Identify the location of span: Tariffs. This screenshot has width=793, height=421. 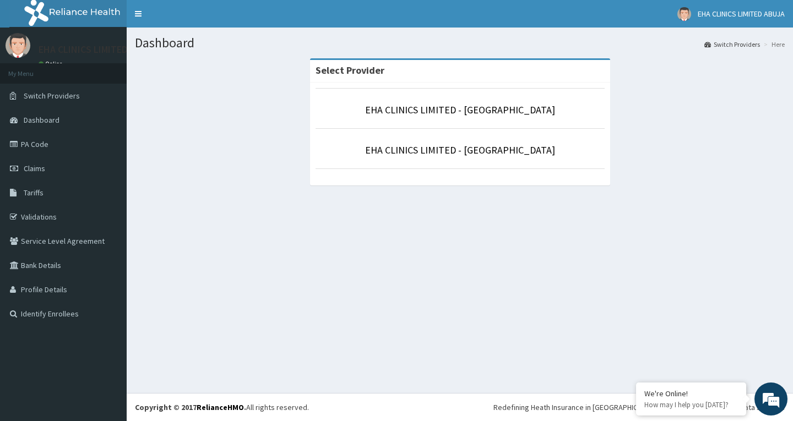
(34, 193).